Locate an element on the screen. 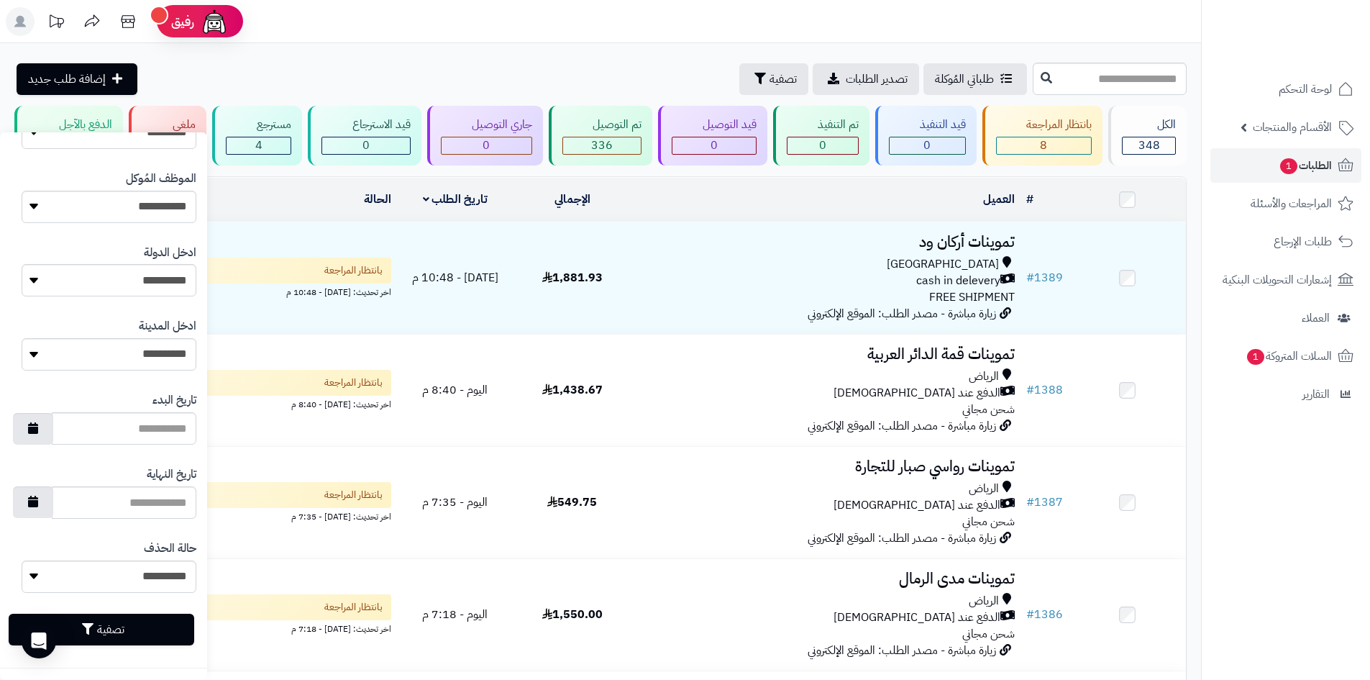 Image resolution: width=1370 pixels, height=680 pixels. span: اليوم - 8:40 م is located at coordinates (455, 390).